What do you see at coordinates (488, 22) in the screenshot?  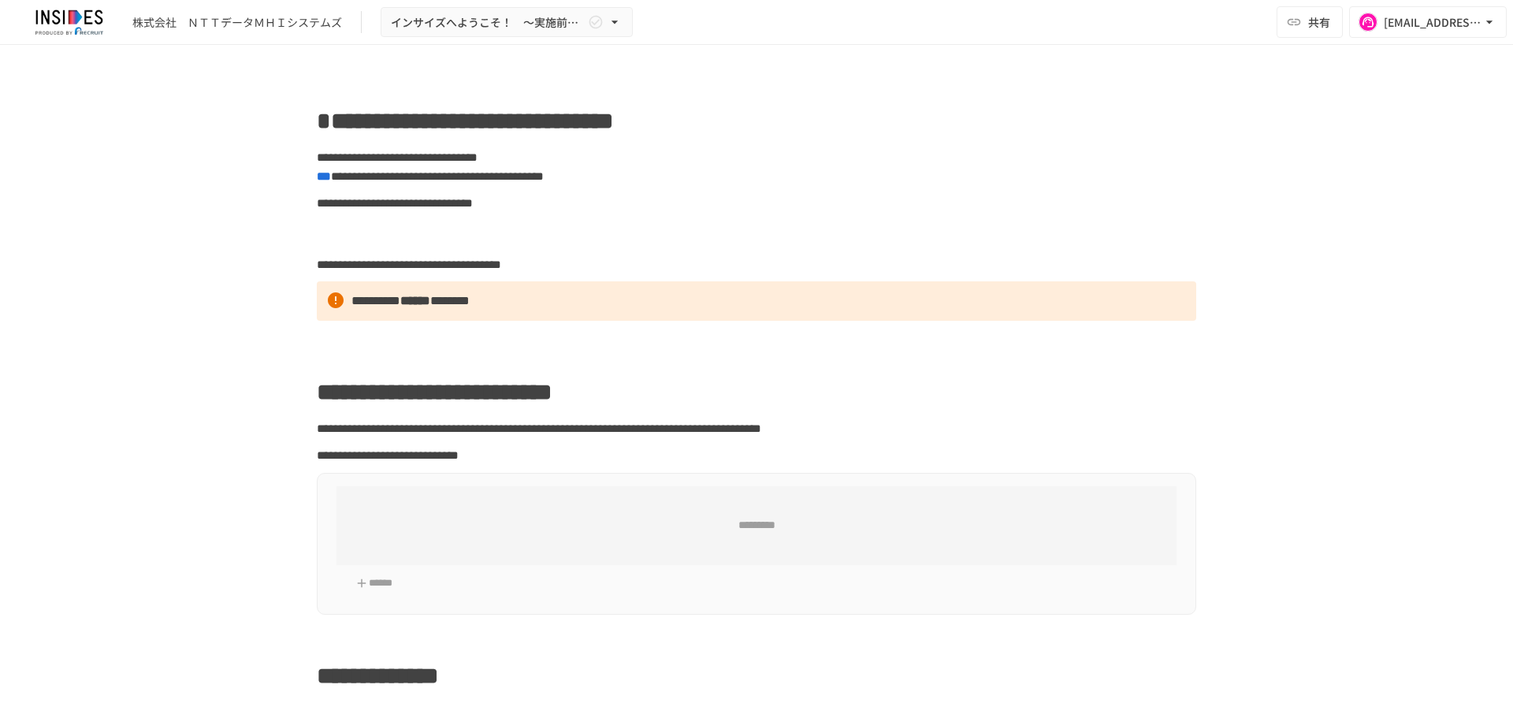 I see `span: インサイズへようこそ！ ～実施前のご案内～` at bounding box center [488, 22].